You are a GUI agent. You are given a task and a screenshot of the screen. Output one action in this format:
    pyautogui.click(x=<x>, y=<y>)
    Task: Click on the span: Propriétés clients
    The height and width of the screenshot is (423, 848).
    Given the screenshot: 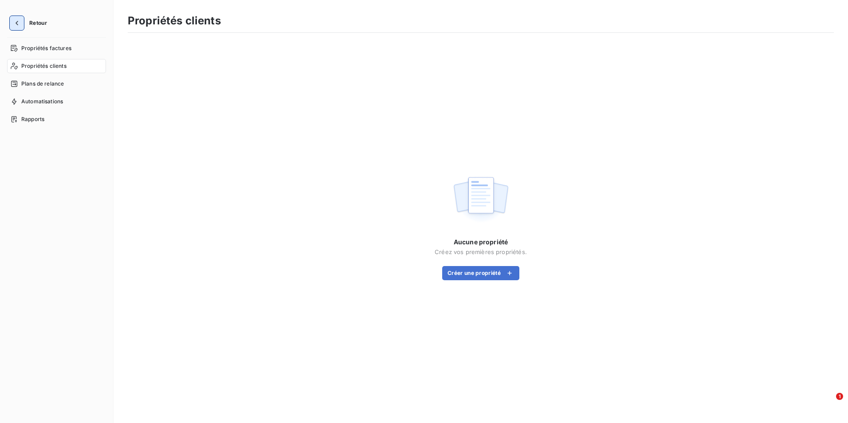 What is the action you would take?
    pyautogui.click(x=44, y=66)
    